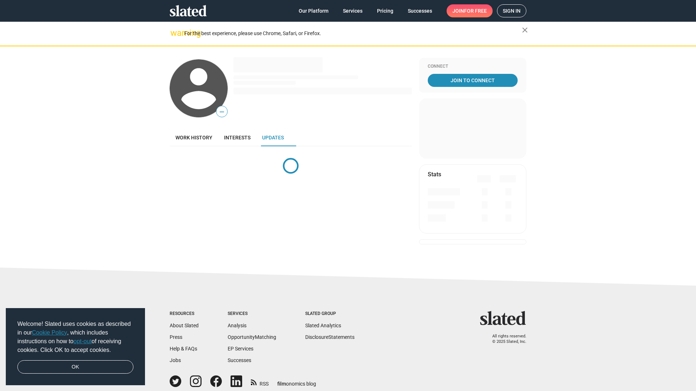 This screenshot has height=391, width=696. Describe the element at coordinates (420, 11) in the screenshot. I see `span: Successes` at that location.